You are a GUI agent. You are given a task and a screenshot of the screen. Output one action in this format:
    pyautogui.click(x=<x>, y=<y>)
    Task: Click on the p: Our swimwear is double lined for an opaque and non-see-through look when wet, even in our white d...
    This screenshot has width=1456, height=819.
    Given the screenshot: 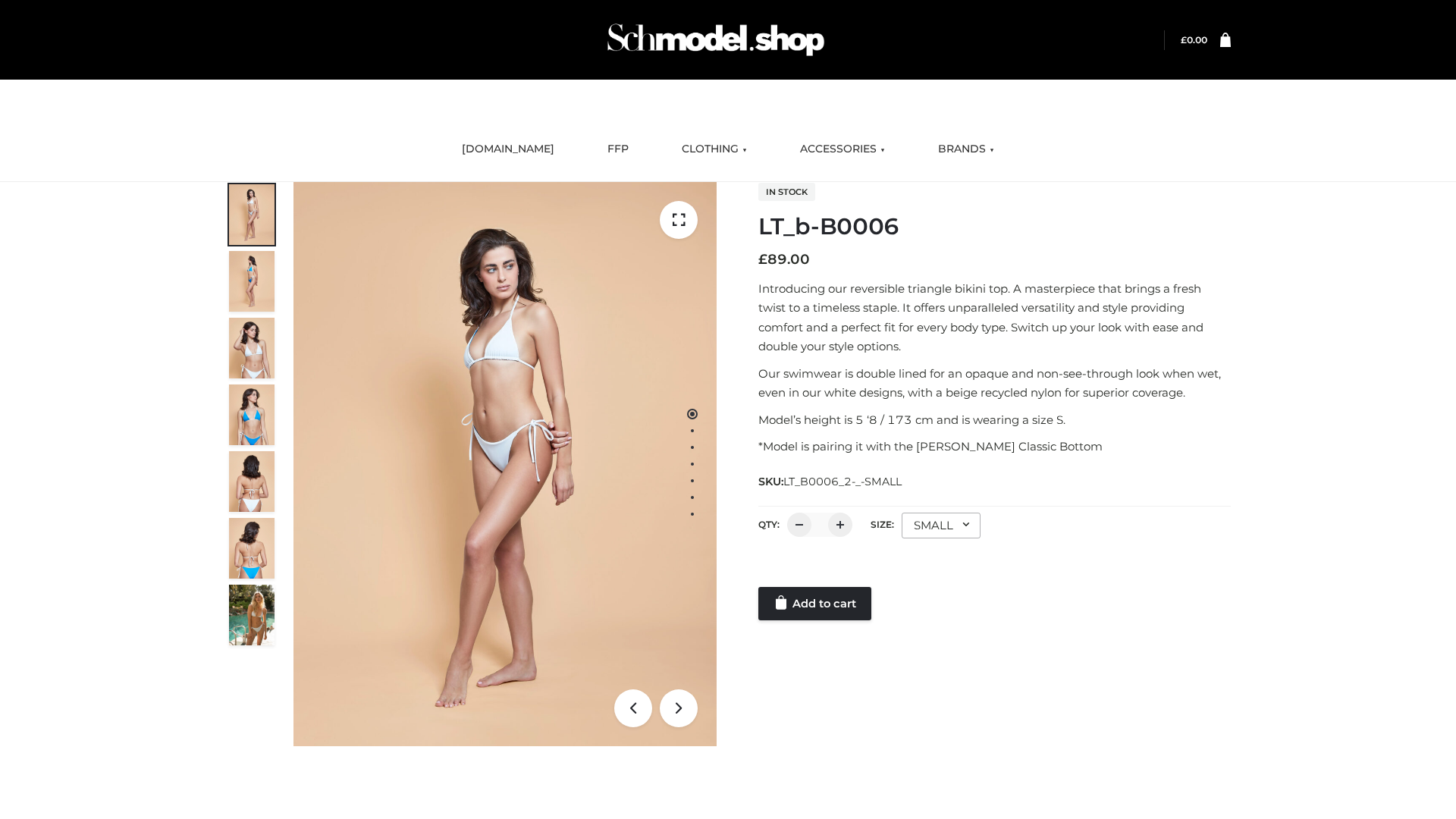 What is the action you would take?
    pyautogui.click(x=994, y=383)
    